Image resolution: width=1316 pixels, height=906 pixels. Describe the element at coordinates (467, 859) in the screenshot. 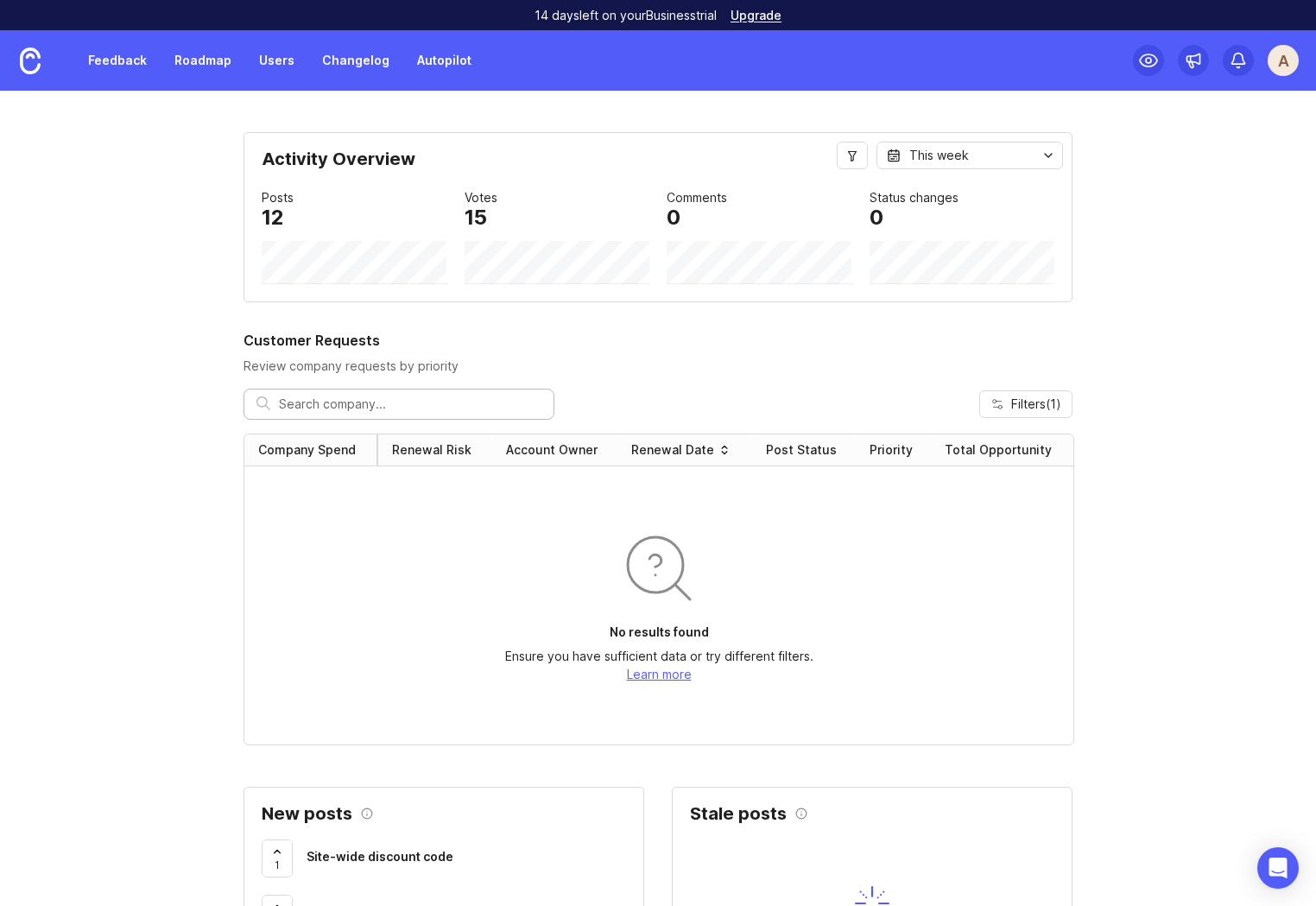

I see `a: Site-wide discount code` at that location.